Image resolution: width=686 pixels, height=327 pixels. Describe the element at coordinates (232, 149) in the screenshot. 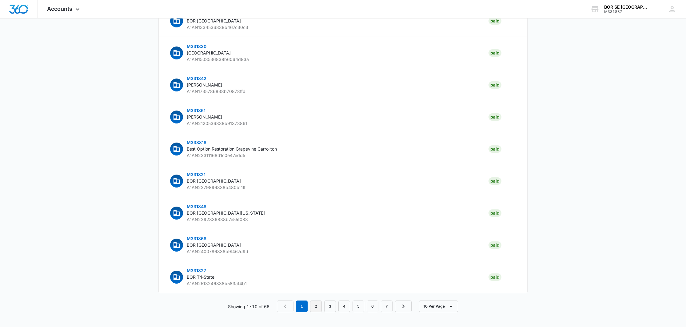

I see `span: Best Option Restoration Grapevine Carrollton` at that location.